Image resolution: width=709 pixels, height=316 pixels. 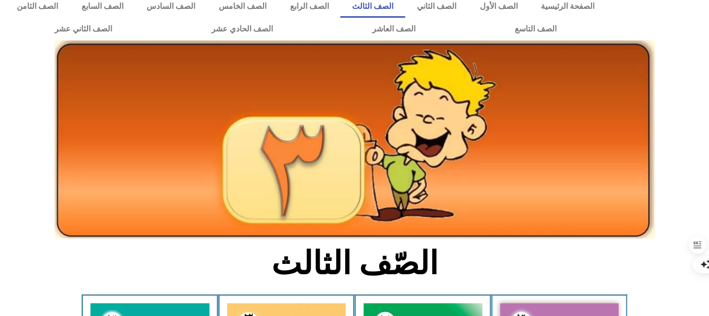 What do you see at coordinates (355, 264) in the screenshot?
I see `h2: الصّف الثالث` at bounding box center [355, 264].